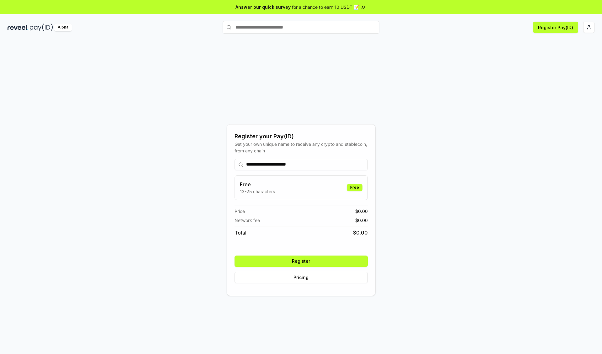 The image size is (602, 354). What do you see at coordinates (240, 211) in the screenshot?
I see `span: Price` at bounding box center [240, 211].